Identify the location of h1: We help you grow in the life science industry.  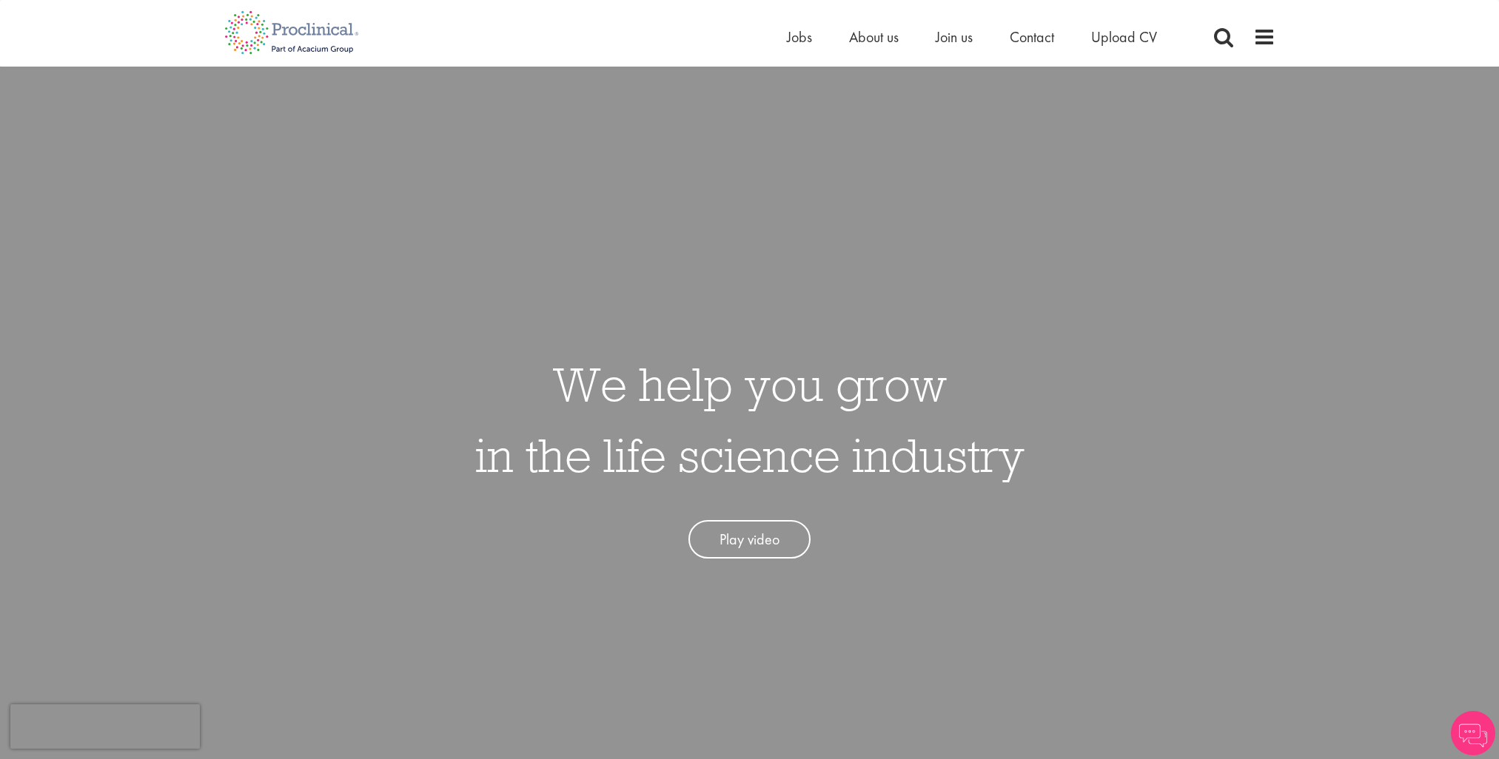
(750, 420).